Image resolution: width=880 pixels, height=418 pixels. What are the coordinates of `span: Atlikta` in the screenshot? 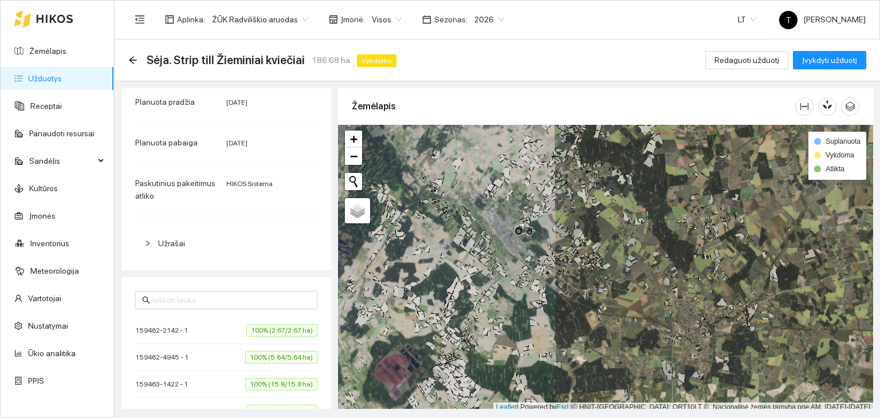 It's located at (835, 169).